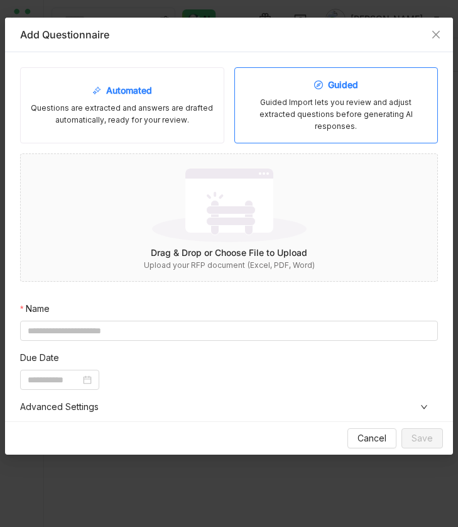 The height and width of the screenshot is (527, 458). I want to click on button: Close, so click(436, 35).